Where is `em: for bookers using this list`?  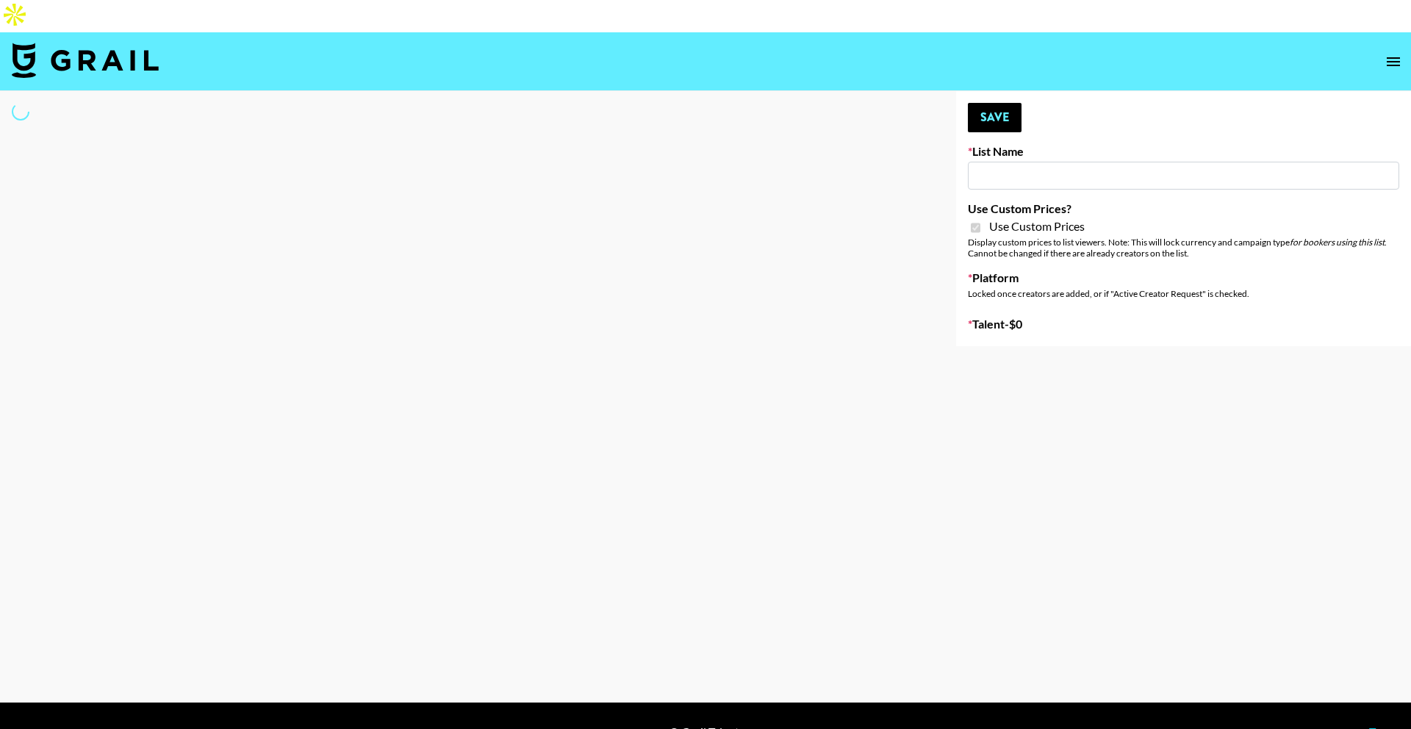
em: for bookers using this list is located at coordinates (1336, 242).